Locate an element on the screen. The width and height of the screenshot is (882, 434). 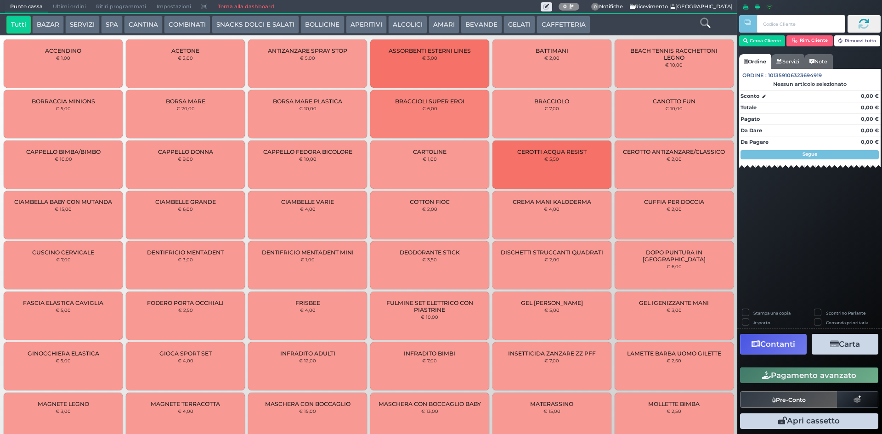
input: Codice Cliente is located at coordinates (800, 24).